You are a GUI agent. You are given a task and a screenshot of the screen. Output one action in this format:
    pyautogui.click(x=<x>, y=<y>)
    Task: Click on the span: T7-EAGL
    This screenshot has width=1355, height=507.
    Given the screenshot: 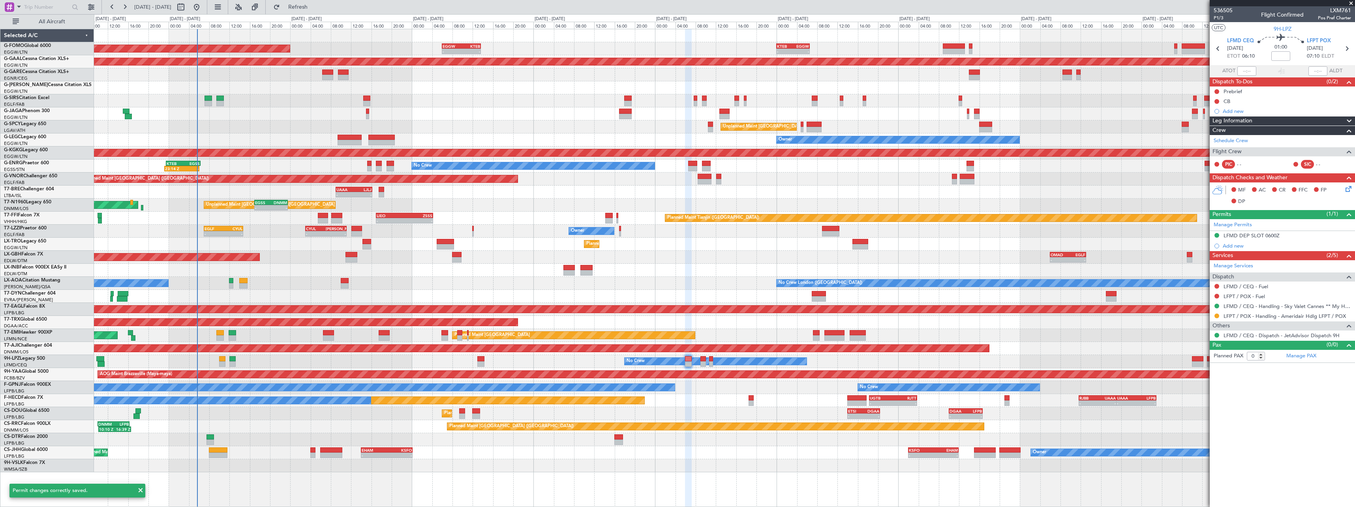 What is the action you would take?
    pyautogui.click(x=13, y=306)
    